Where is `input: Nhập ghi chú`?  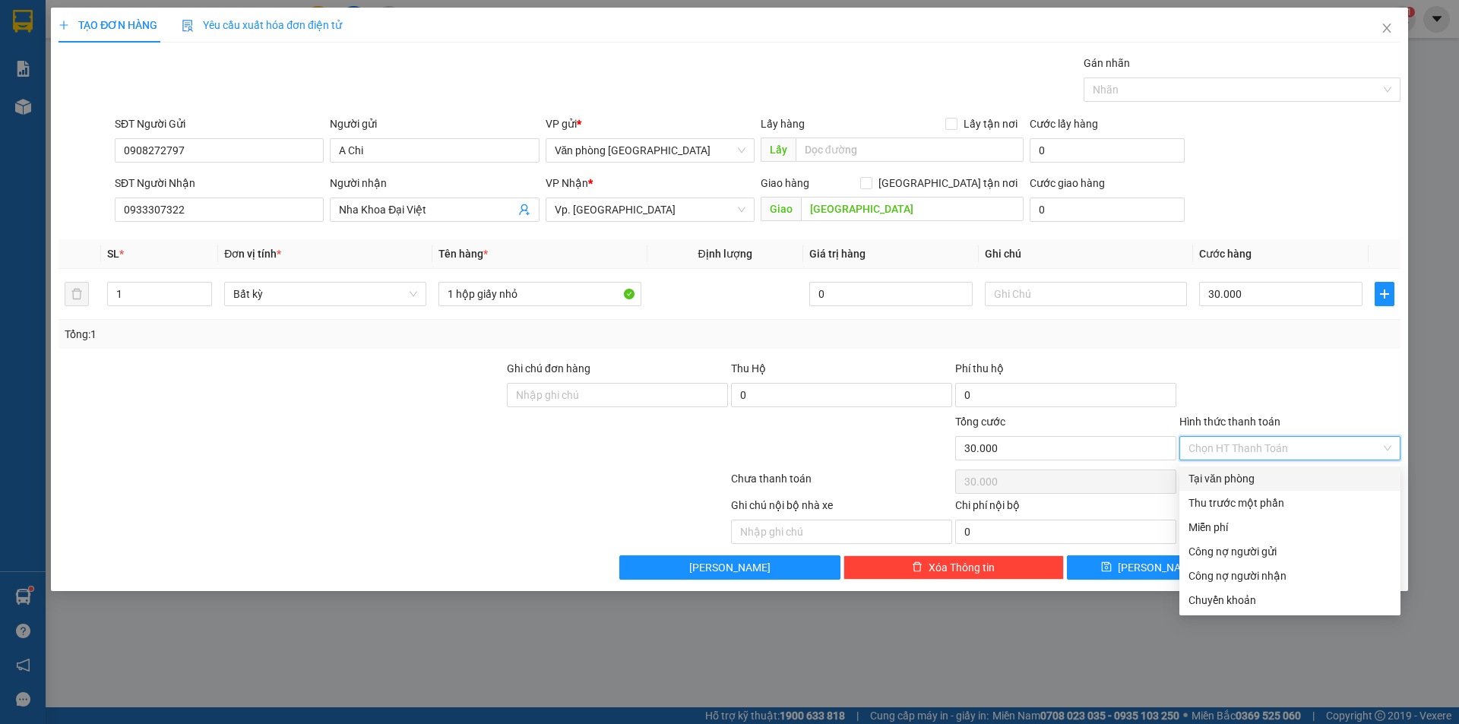
input: Nhập ghi chú is located at coordinates (841, 532).